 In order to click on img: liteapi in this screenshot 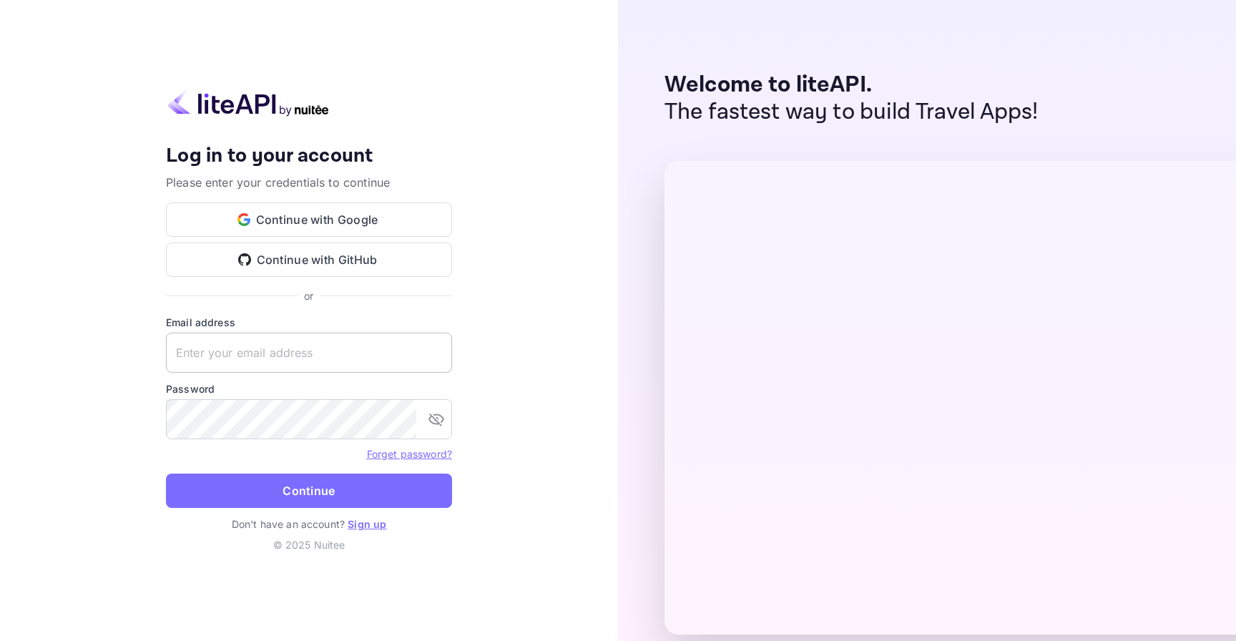, I will do `click(248, 102)`.